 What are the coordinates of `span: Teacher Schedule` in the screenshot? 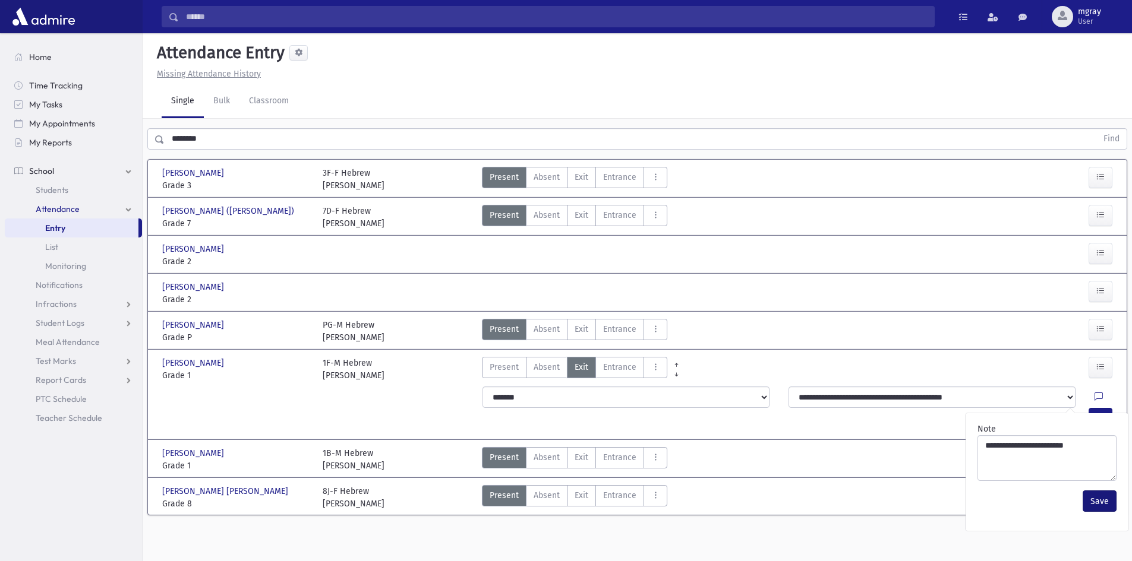 It's located at (69, 418).